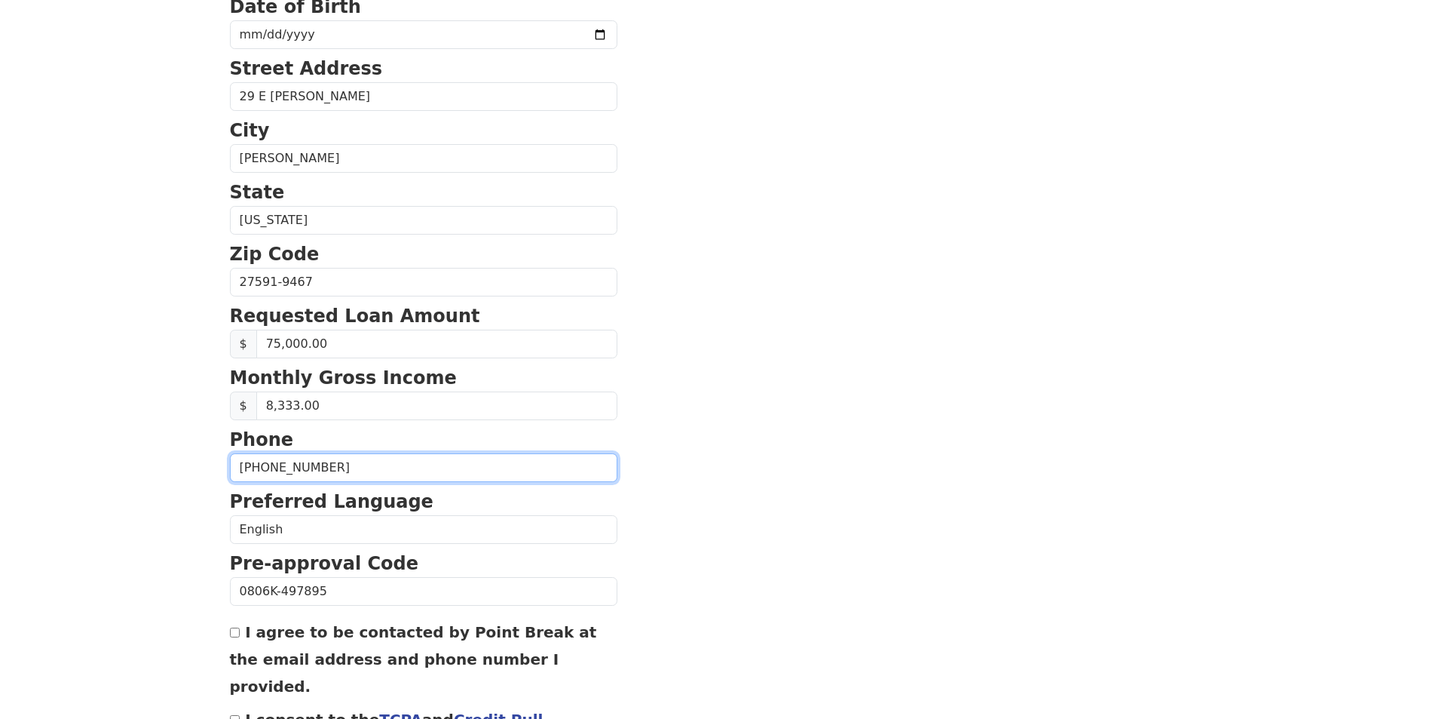  I want to click on input: Street Address, so click(424, 97).